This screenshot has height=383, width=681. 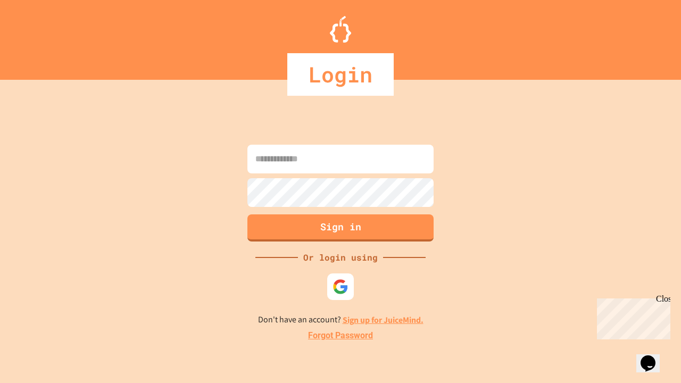 I want to click on button: Sign in, so click(x=340, y=228).